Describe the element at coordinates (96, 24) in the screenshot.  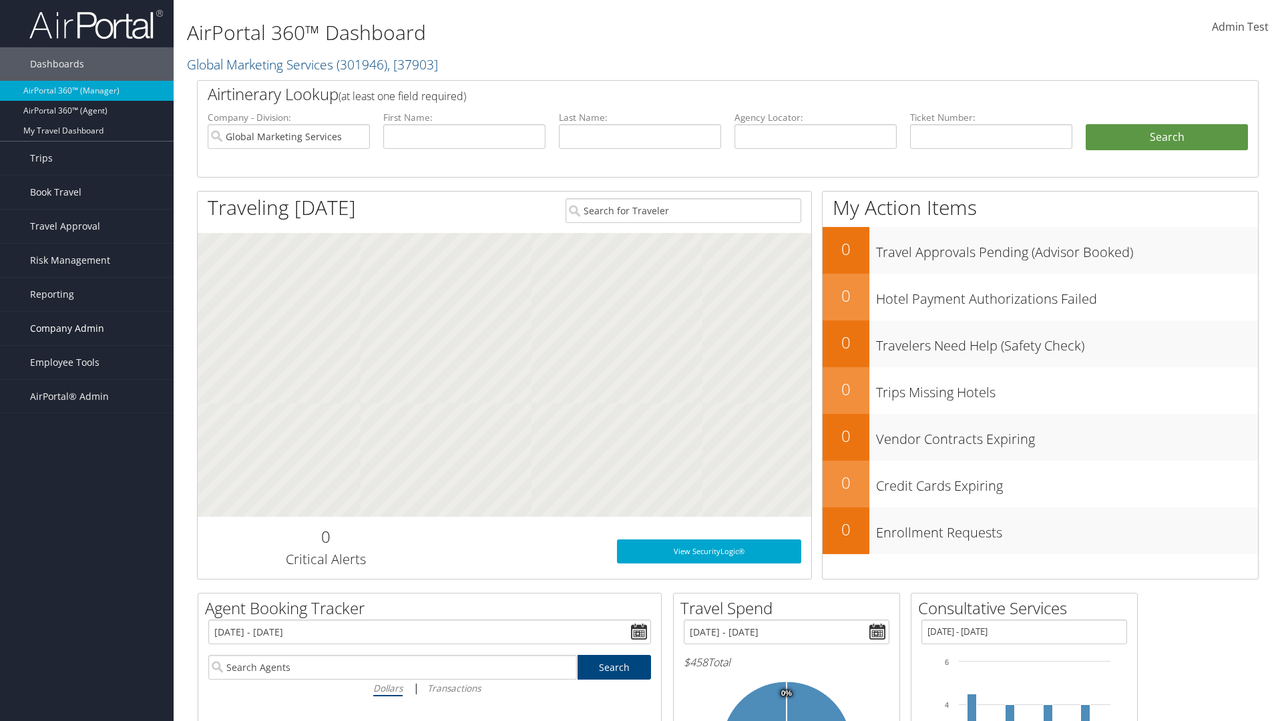
I see `img: airportal-logo.png` at that location.